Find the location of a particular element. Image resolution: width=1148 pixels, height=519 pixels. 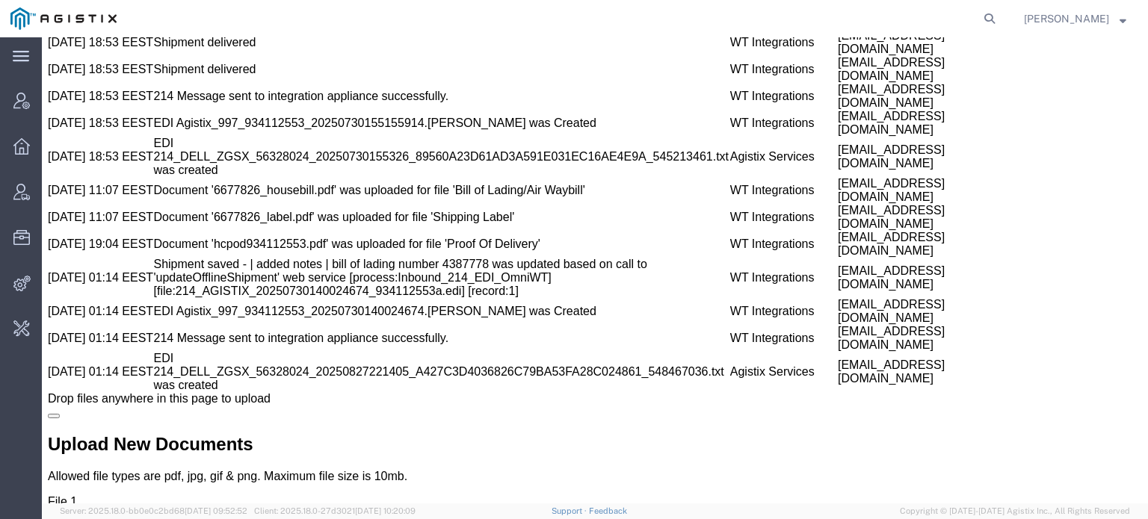

a: Support is located at coordinates (570, 511).